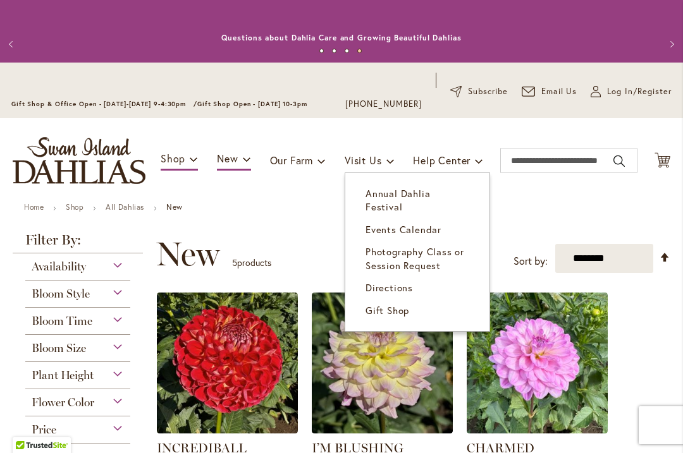  Describe the element at coordinates (61, 294) in the screenshot. I see `span: Bloom Style` at that location.